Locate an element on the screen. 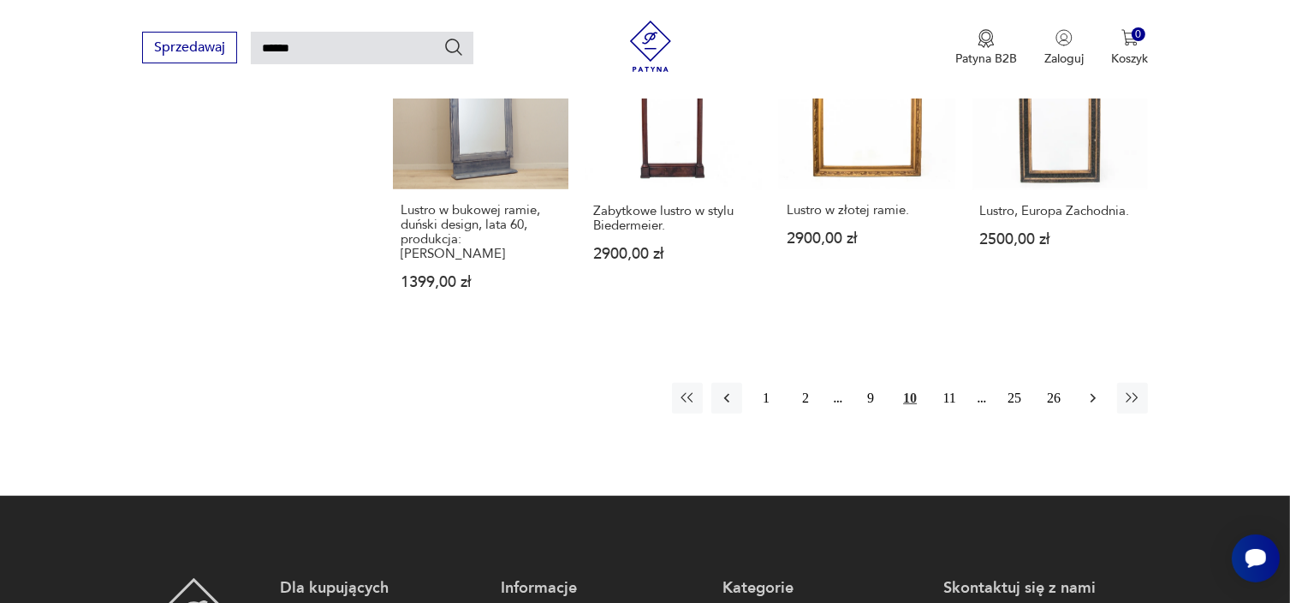 This screenshot has height=603, width=1290. h3: Lustro w złotej ramie. is located at coordinates (867, 210).